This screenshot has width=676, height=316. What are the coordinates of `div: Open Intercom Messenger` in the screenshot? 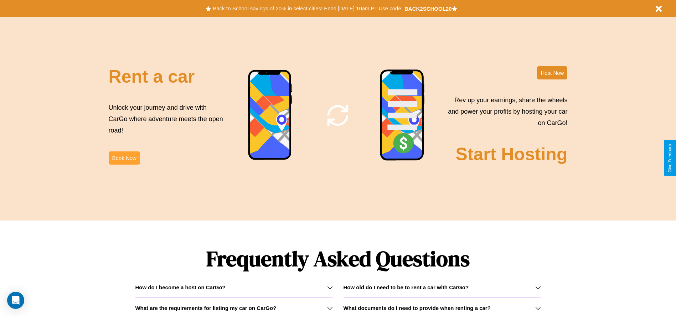 It's located at (16, 300).